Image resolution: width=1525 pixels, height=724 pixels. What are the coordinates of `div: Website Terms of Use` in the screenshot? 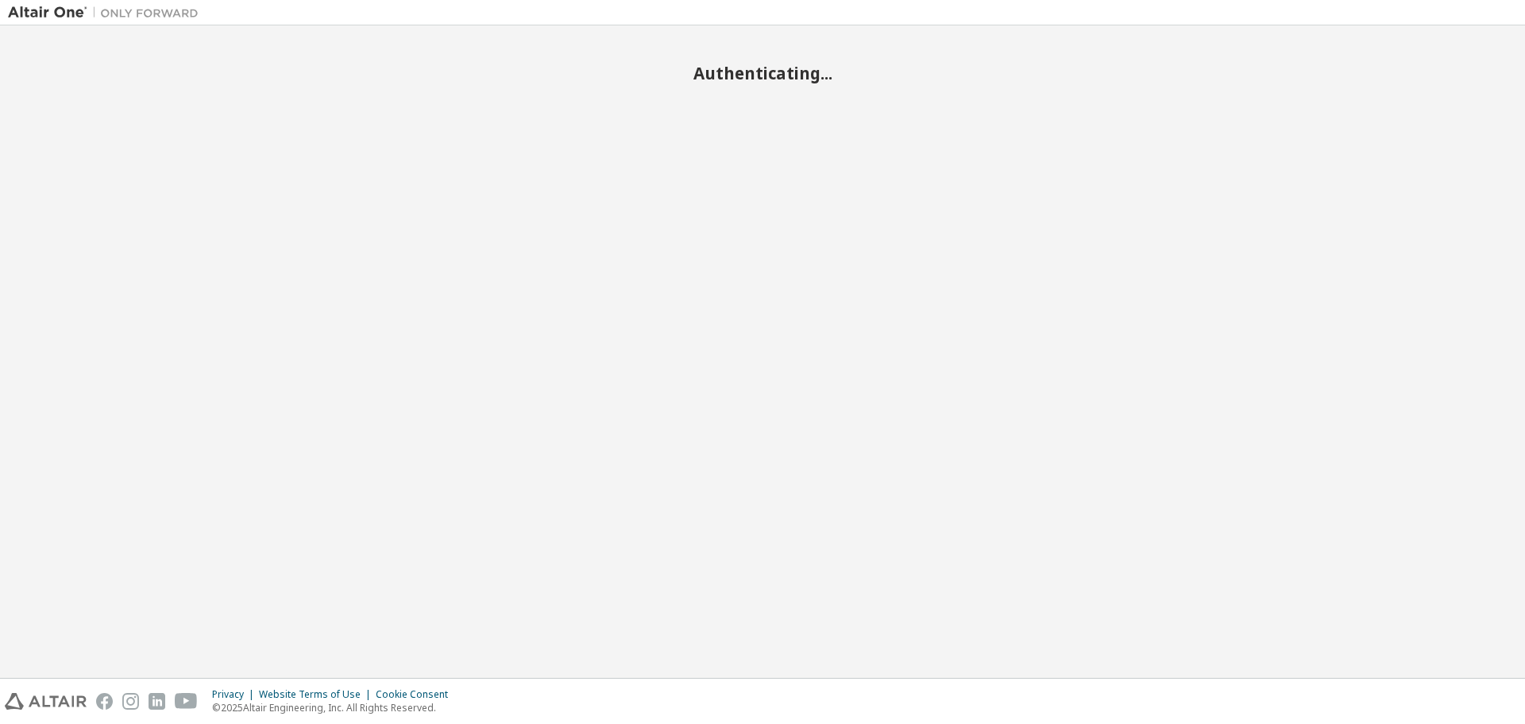 It's located at (317, 694).